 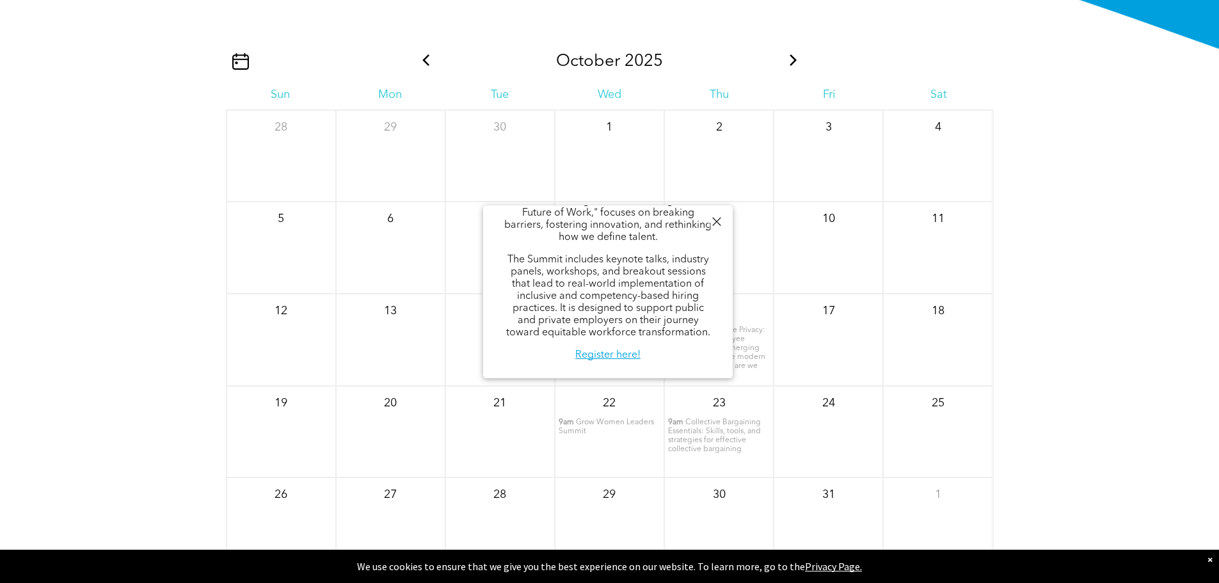 What do you see at coordinates (938, 219) in the screenshot?
I see `p: 11` at bounding box center [938, 219].